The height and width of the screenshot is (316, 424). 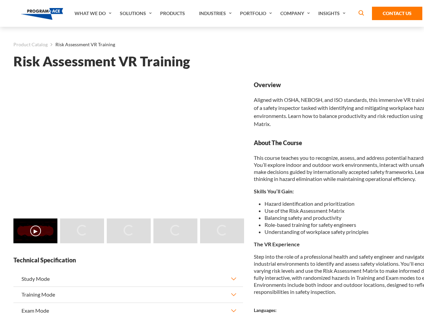 What do you see at coordinates (128, 279) in the screenshot?
I see `button: Study Mode` at bounding box center [128, 279].